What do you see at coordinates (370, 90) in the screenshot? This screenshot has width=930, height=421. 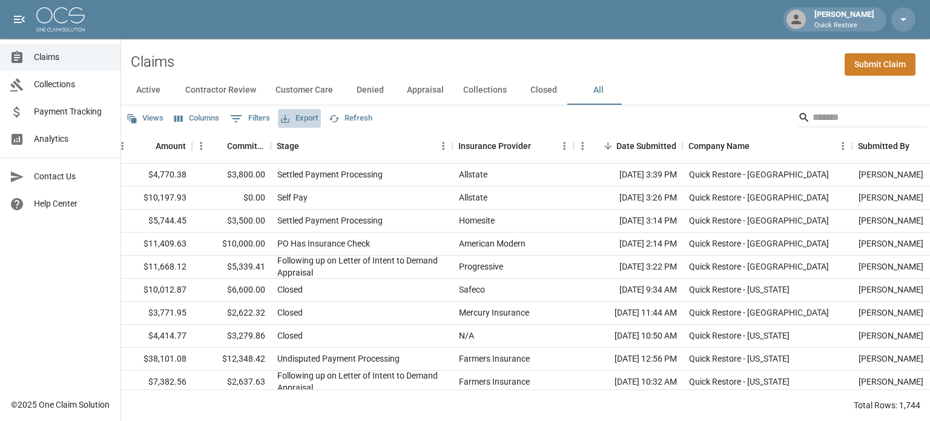 I see `button: Denied` at bounding box center [370, 90].